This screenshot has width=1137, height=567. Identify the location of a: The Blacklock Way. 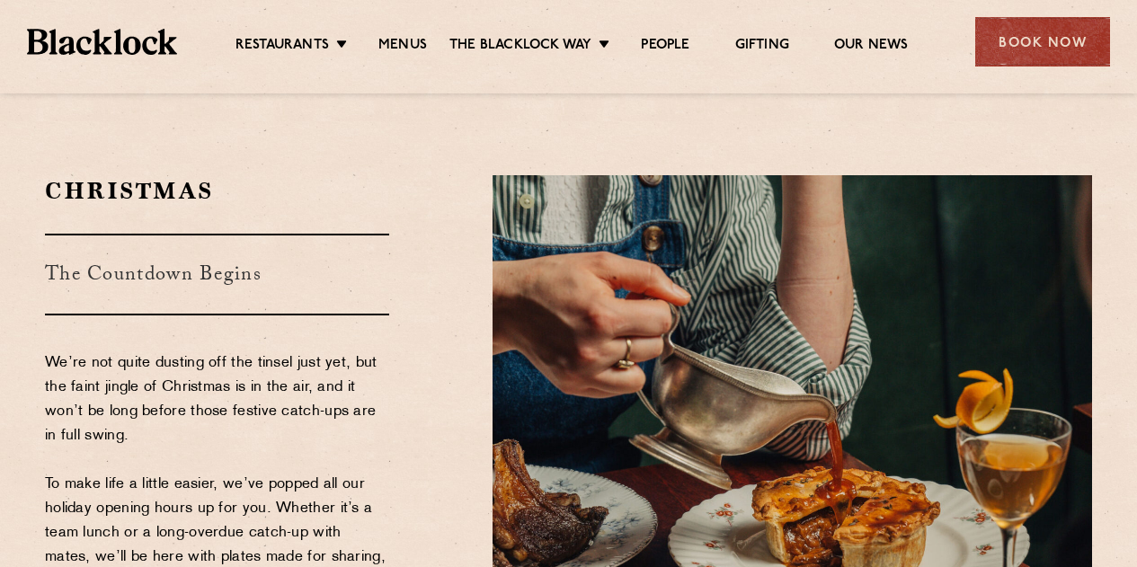
(521, 47).